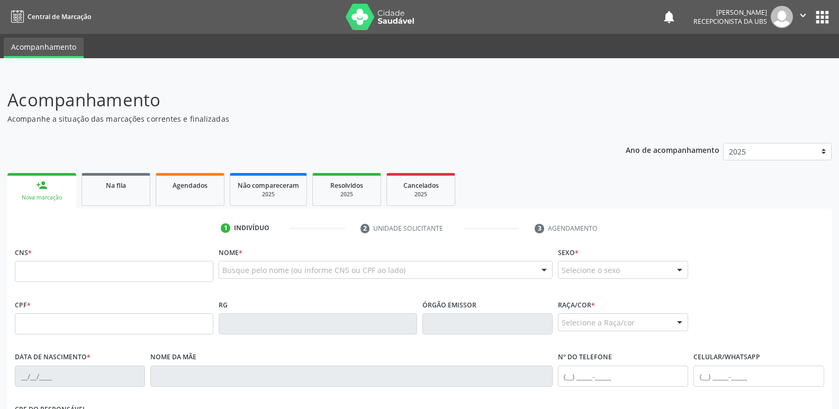 The height and width of the screenshot is (409, 839). I want to click on label: Celular/WhatsApp, so click(727, 357).